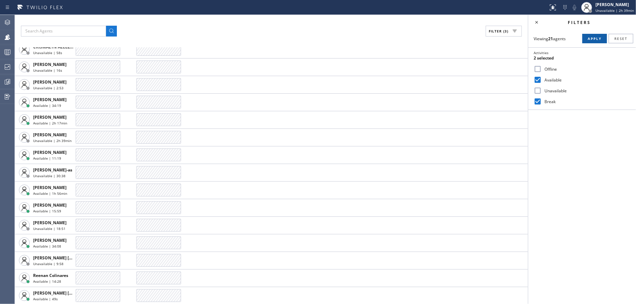  Describe the element at coordinates (50, 123) in the screenshot. I see `span: Available | 2h 17min` at that location.